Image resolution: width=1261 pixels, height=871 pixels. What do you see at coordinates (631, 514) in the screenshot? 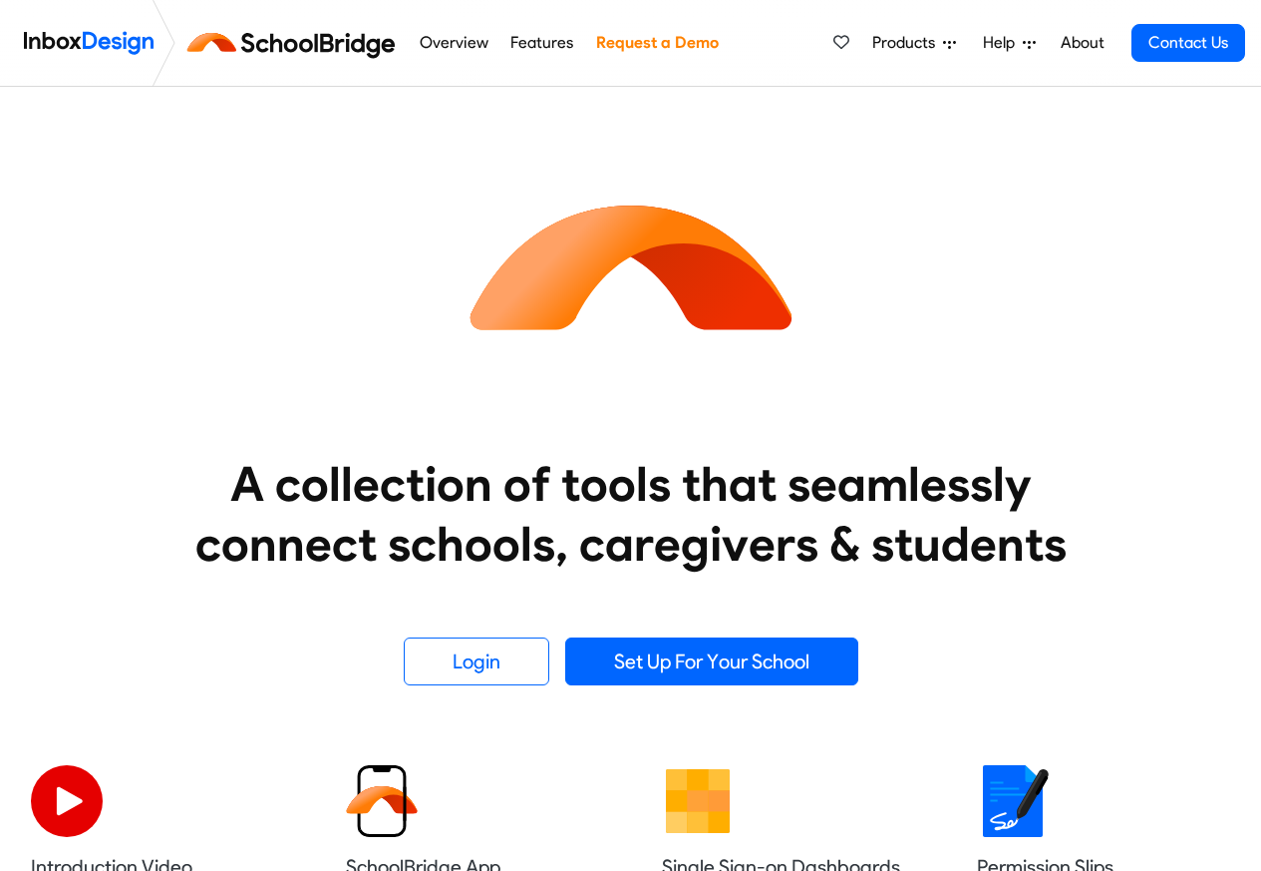
I see `heading: A collection of tools that seamlessly connect schools, caregivers & students` at bounding box center [631, 514].